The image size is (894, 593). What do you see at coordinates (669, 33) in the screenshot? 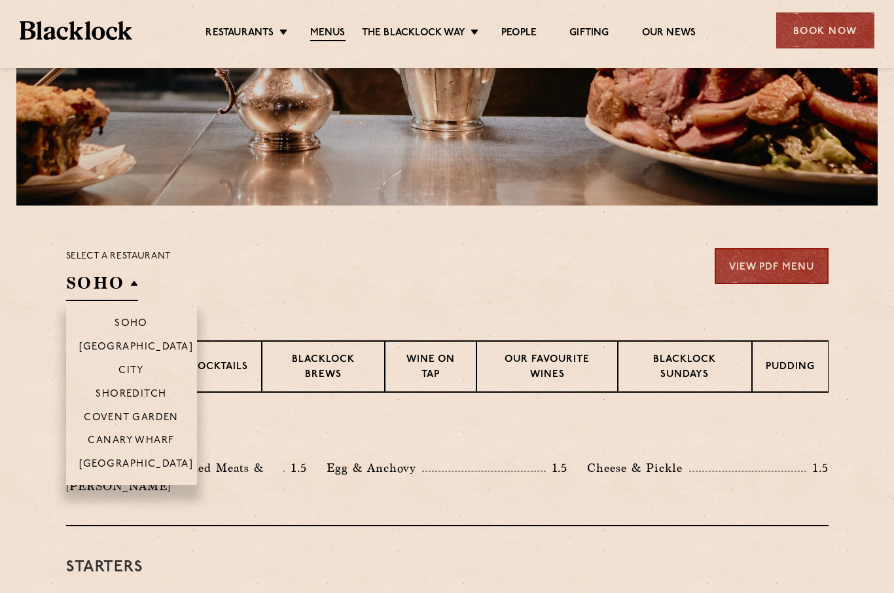
I see `a: Our News` at bounding box center [669, 33].